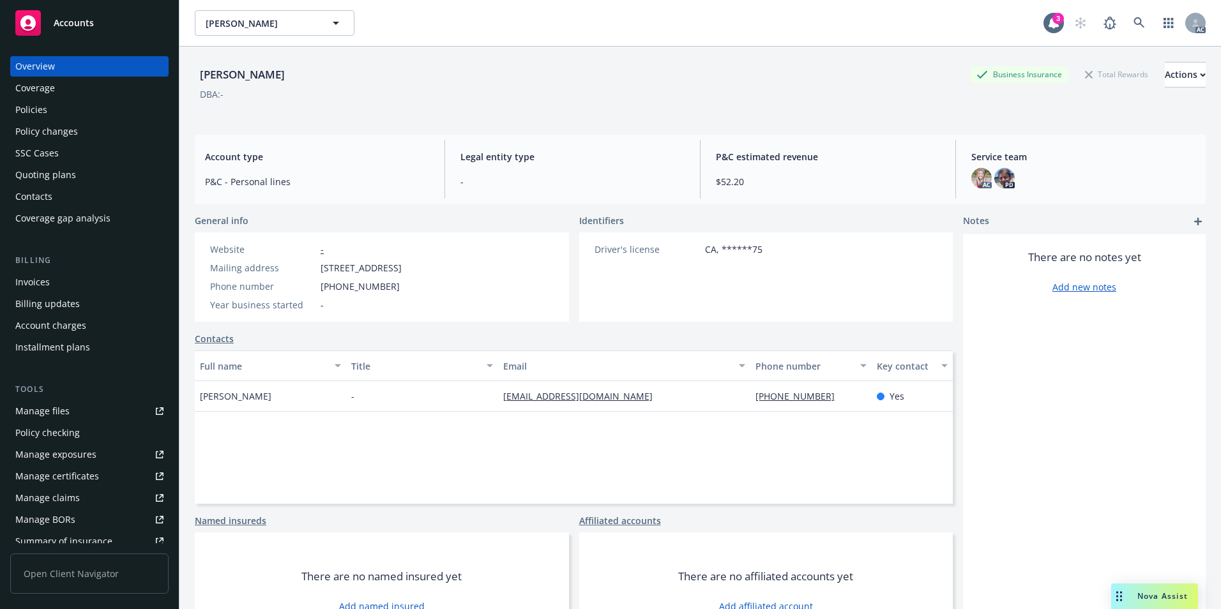 The height and width of the screenshot is (609, 1221). Describe the element at coordinates (270, 366) in the screenshot. I see `button: Full name` at that location.